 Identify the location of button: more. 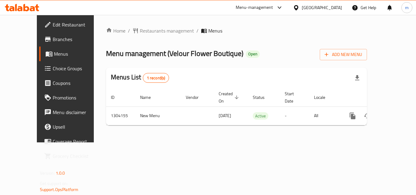
(353, 116).